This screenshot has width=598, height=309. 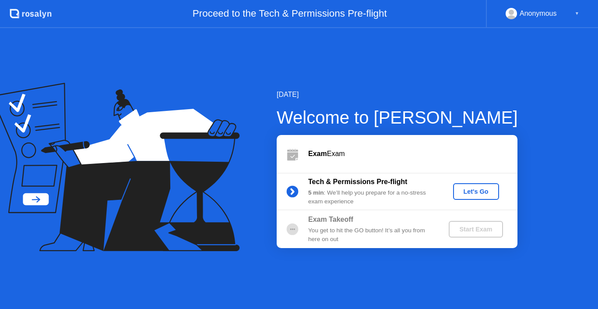 What do you see at coordinates (476, 191) in the screenshot?
I see `div: Let's Go` at bounding box center [476, 191].